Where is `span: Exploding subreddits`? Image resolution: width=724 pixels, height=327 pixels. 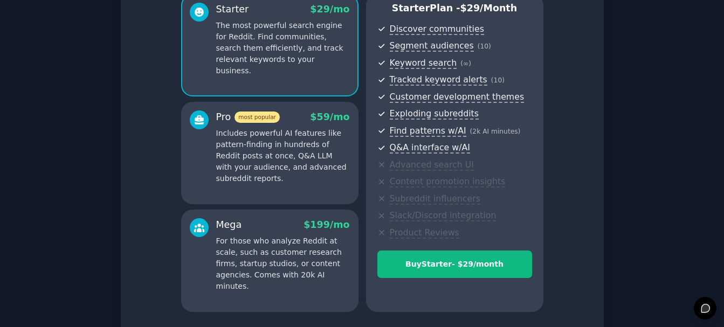 span: Exploding subreddits is located at coordinates (434, 114).